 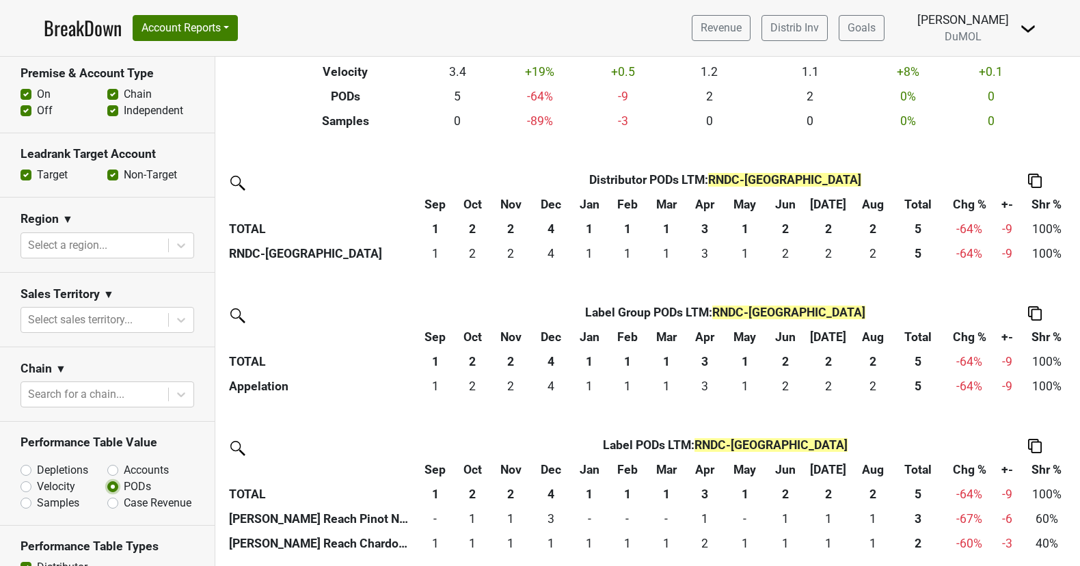 What do you see at coordinates (550, 494) in the screenshot?
I see `th: 4` at bounding box center [550, 494].